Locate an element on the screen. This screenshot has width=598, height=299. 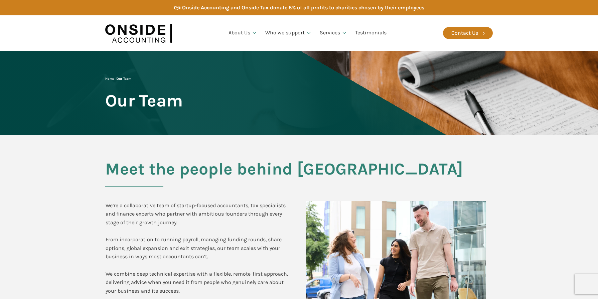
div: Contact Us is located at coordinates (465, 33).